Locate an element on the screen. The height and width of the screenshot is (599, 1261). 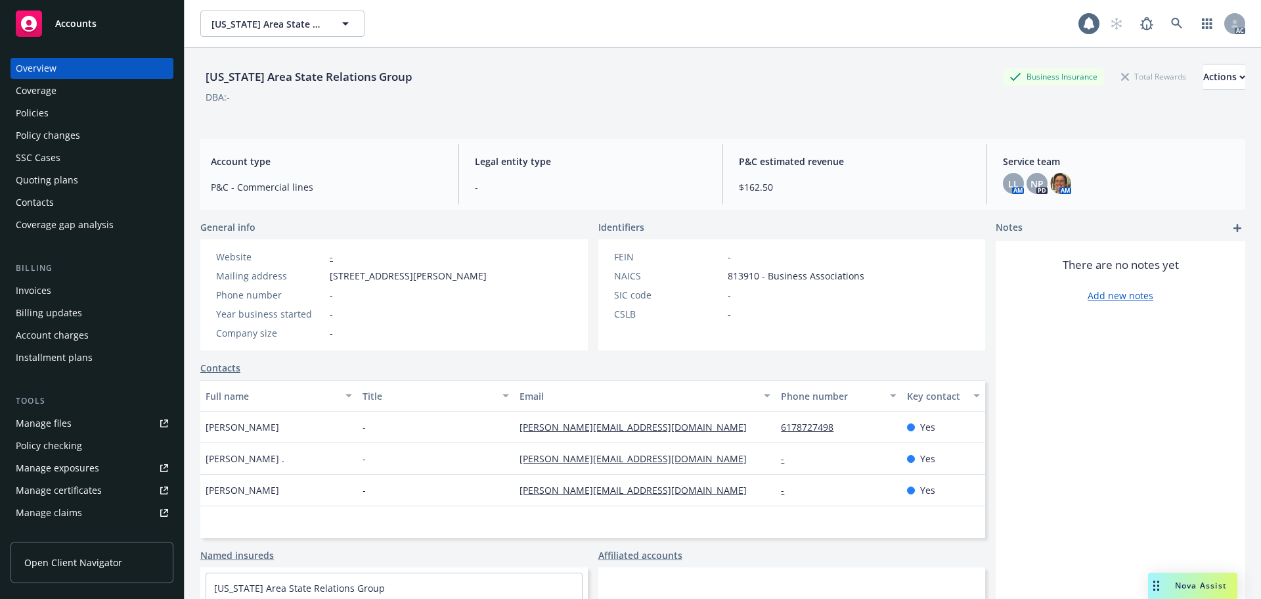
div: Actions is located at coordinates (1225, 77).